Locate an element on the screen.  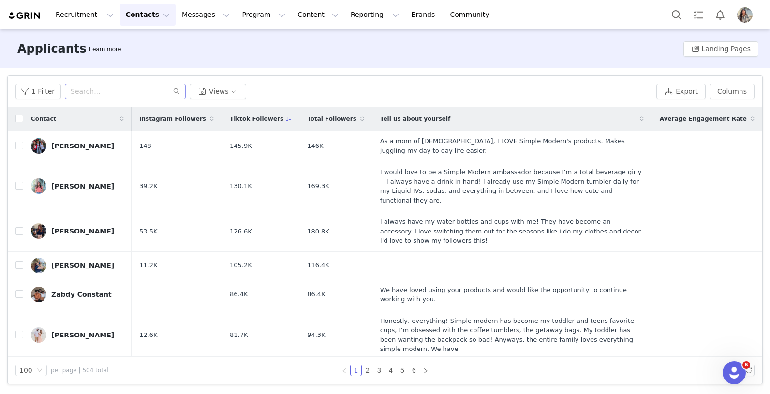
span: I always have my water bottles and cups with me! They have become an accessory. I love switching ... is located at coordinates (512, 231).